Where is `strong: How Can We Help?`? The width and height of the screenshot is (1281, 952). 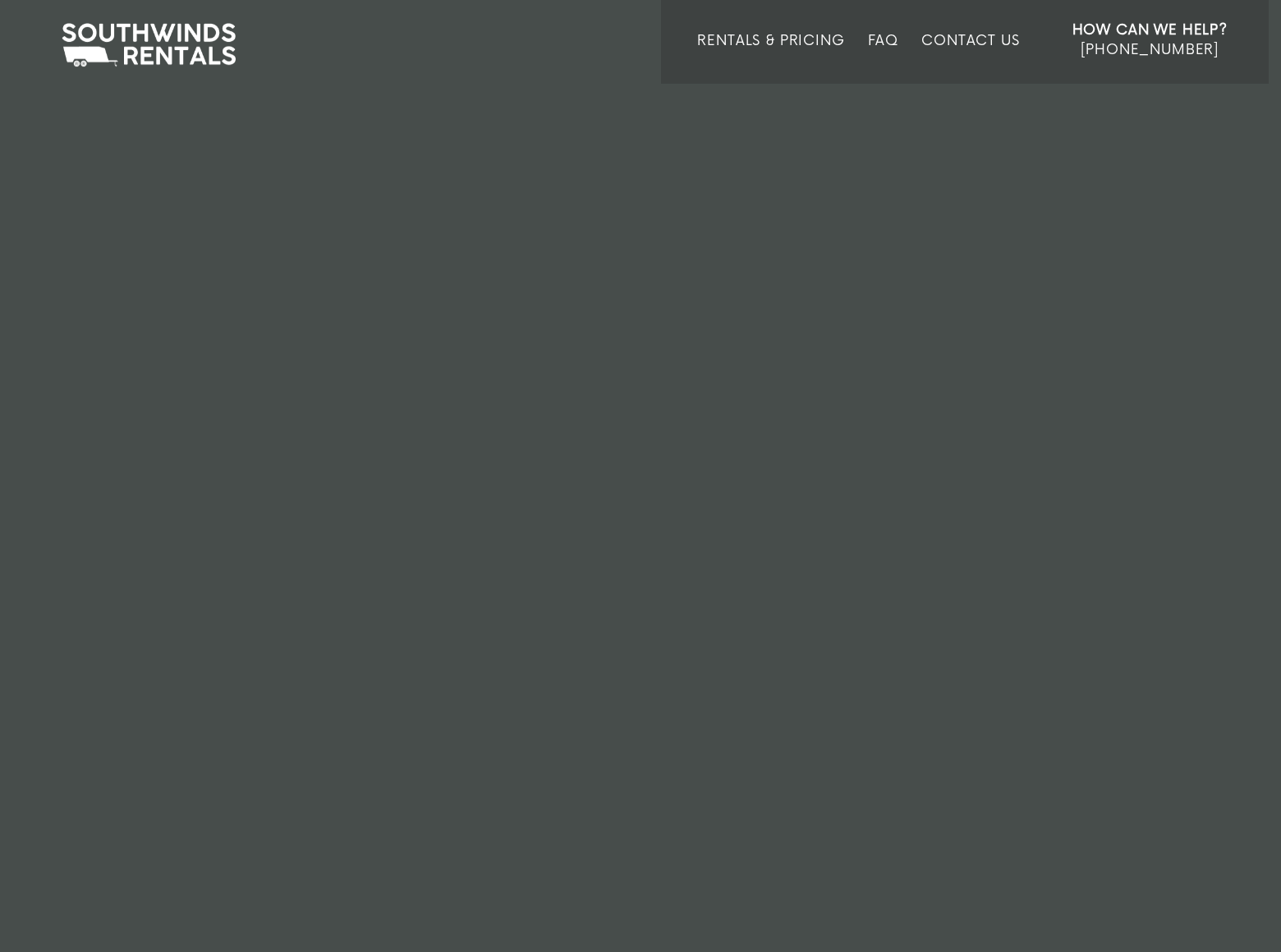 strong: How Can We Help? is located at coordinates (1150, 30).